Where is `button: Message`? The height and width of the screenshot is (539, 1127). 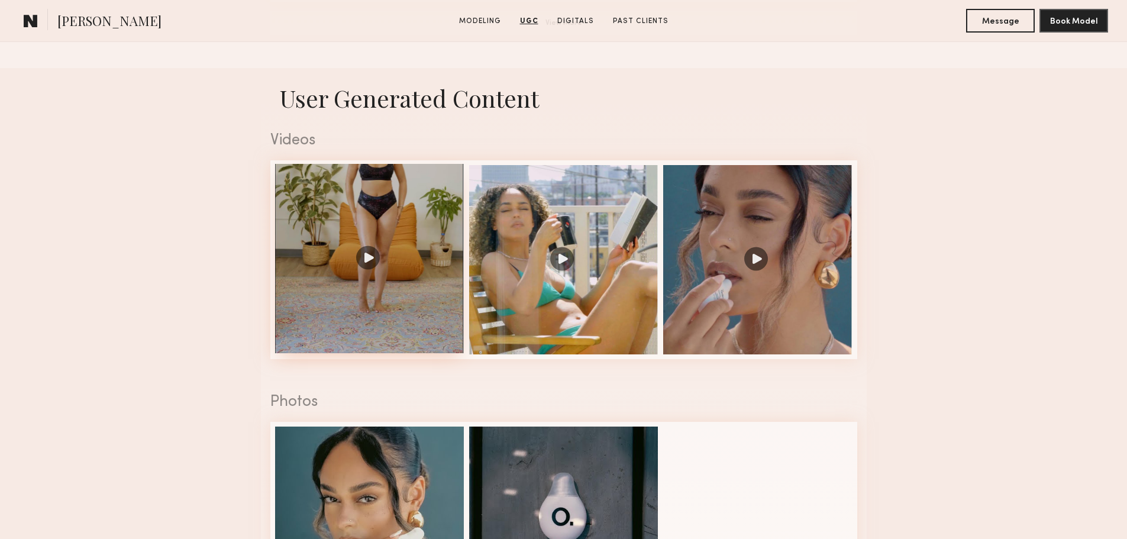 button: Message is located at coordinates (1000, 21).